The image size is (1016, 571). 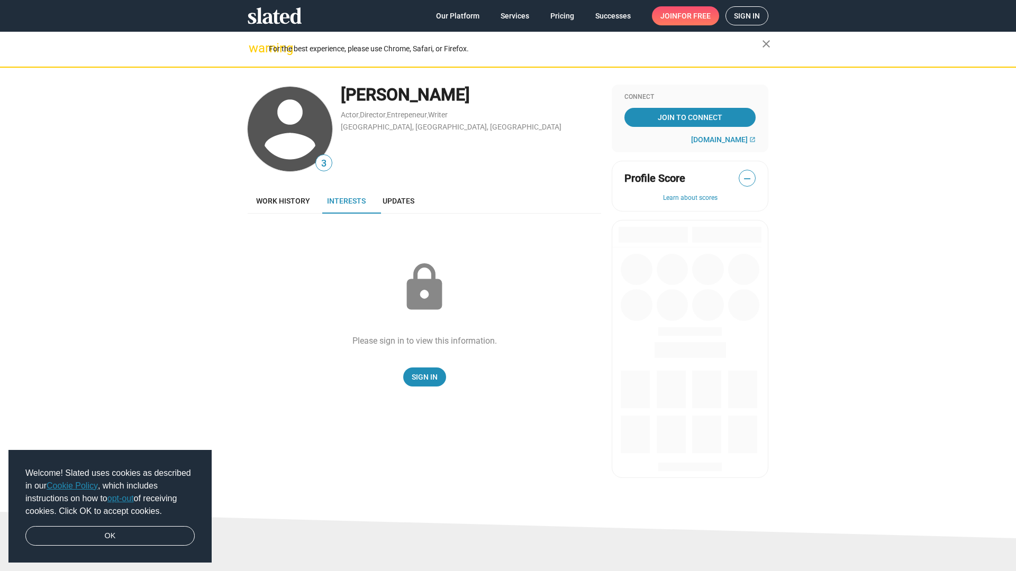 What do you see at coordinates (398, 201) in the screenshot?
I see `span: Updates` at bounding box center [398, 201].